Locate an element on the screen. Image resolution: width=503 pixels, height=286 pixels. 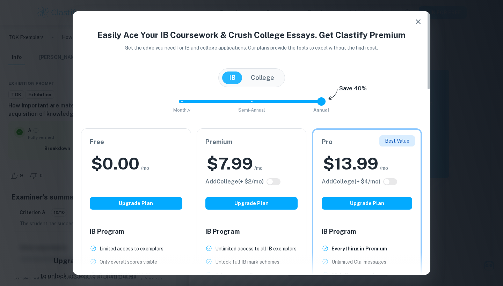
h2: $ 13.99 is located at coordinates (351, 164).